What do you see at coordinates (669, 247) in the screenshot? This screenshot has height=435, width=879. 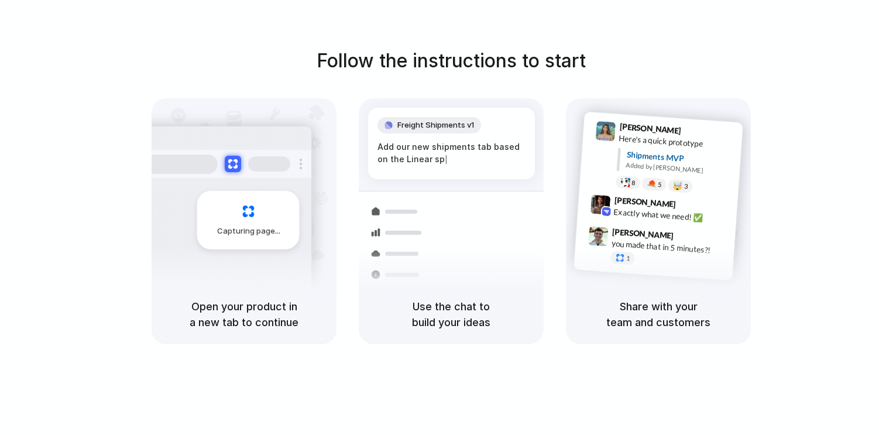 I see `div: you made that in 5 minutes?!` at bounding box center [669, 247].